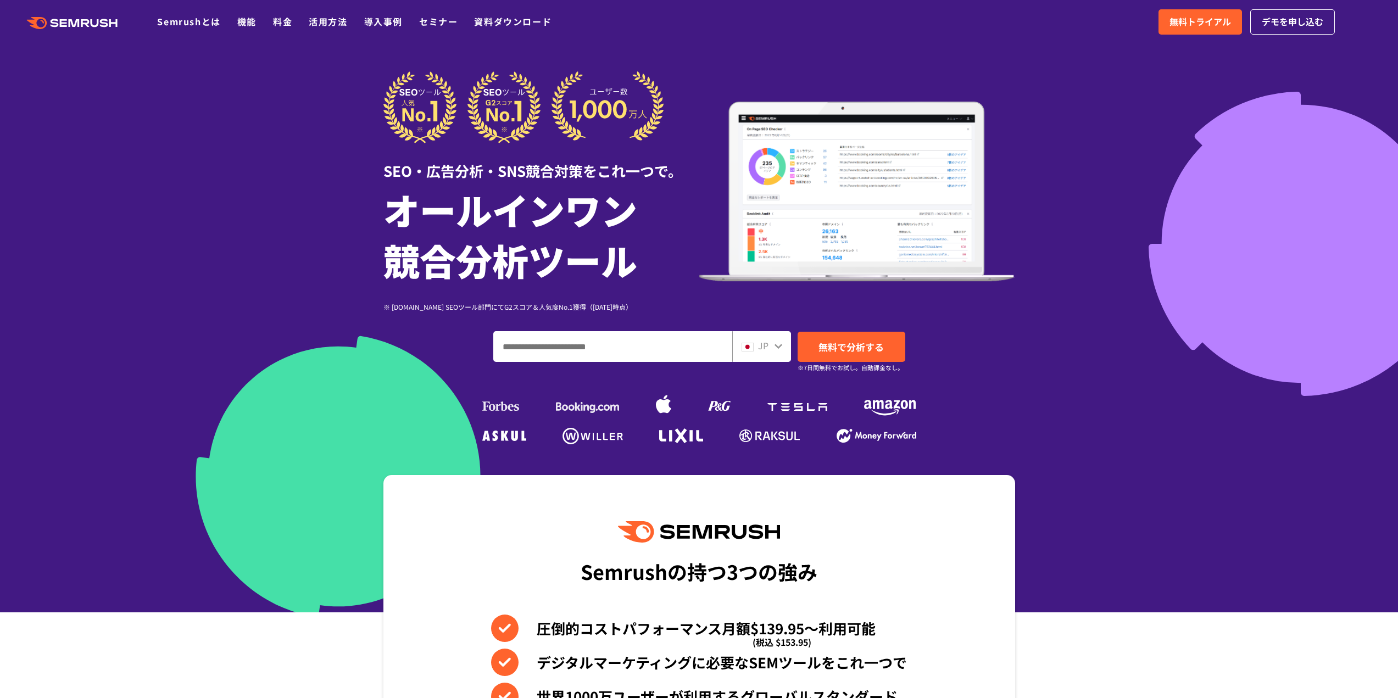 The width and height of the screenshot is (1398, 698). I want to click on li: 圧倒的コストパフォーマンス月額$139.95〜利用可能, so click(699, 629).